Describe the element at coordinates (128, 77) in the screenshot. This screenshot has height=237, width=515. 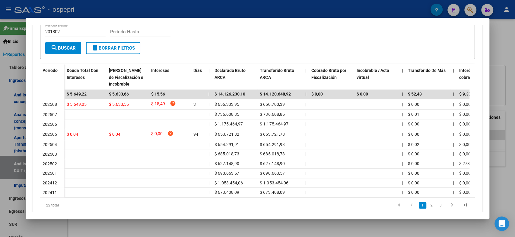
I see `datatable-header-cell: Deuda Bruta Neto de Fiscalización e Incobrable` at that location.